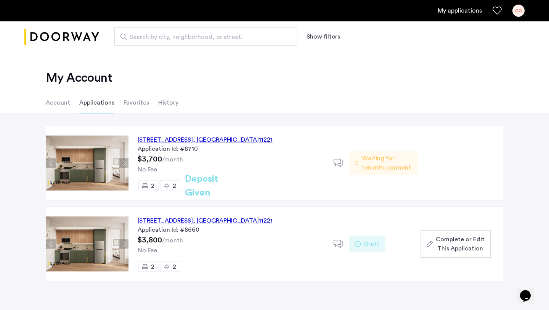  What do you see at coordinates (62, 37) in the screenshot?
I see `a: Cazamio logo` at bounding box center [62, 37].